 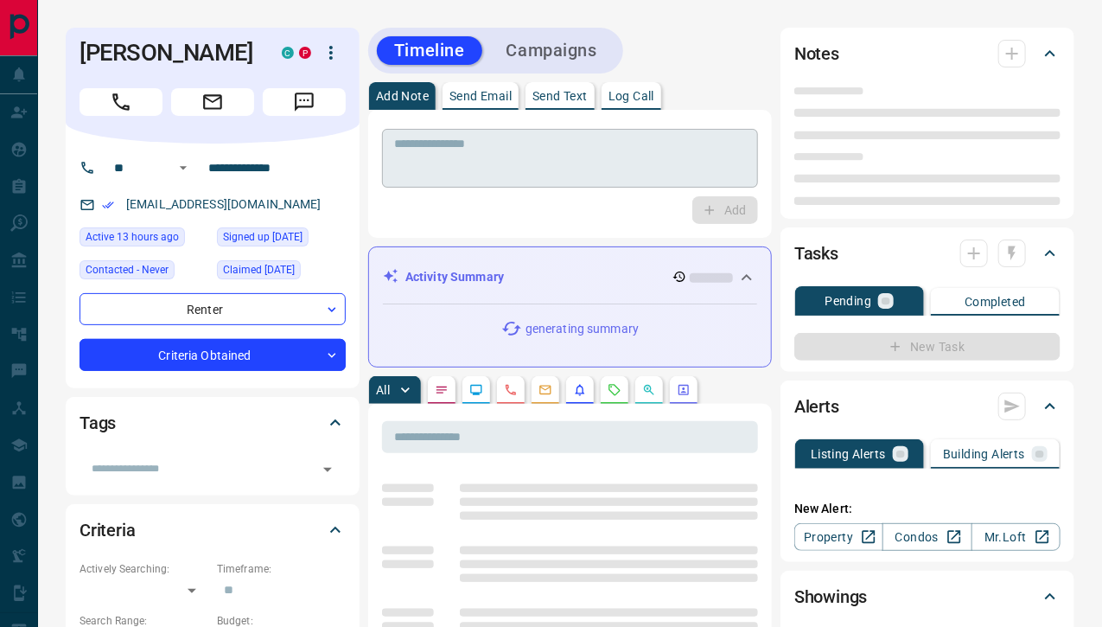 I want to click on p: Log Call, so click(x=631, y=96).